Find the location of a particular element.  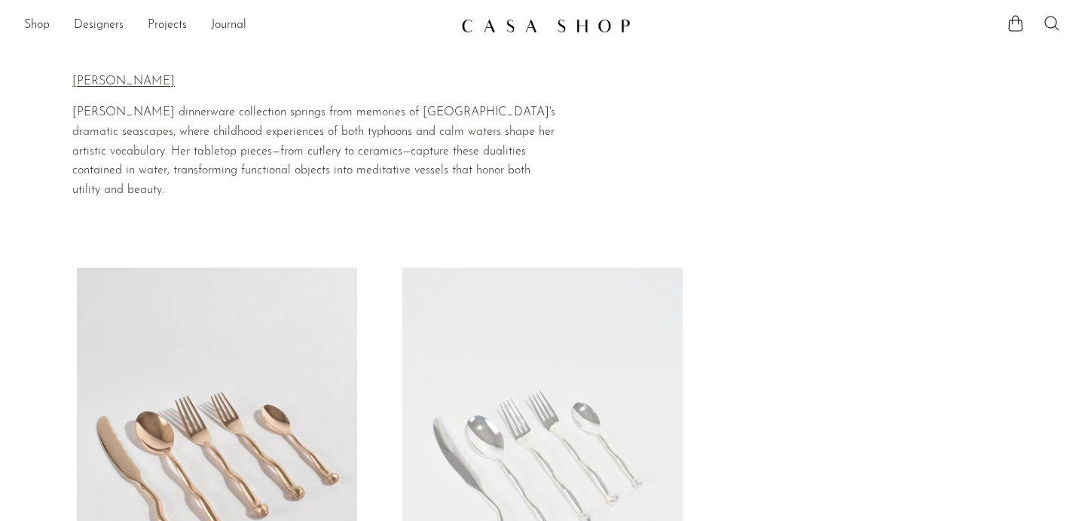

a: Journal is located at coordinates (228, 26).